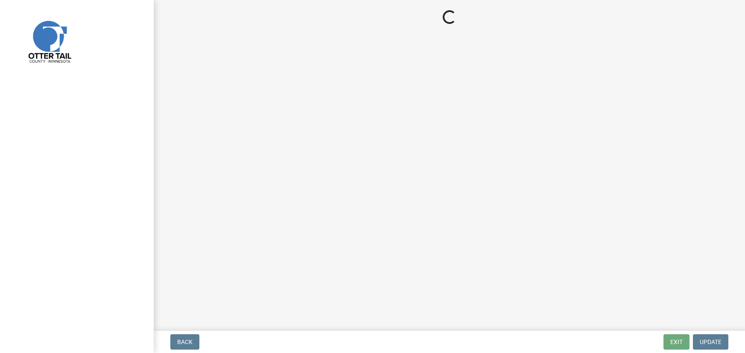 Image resolution: width=745 pixels, height=353 pixels. I want to click on span: Update, so click(710, 342).